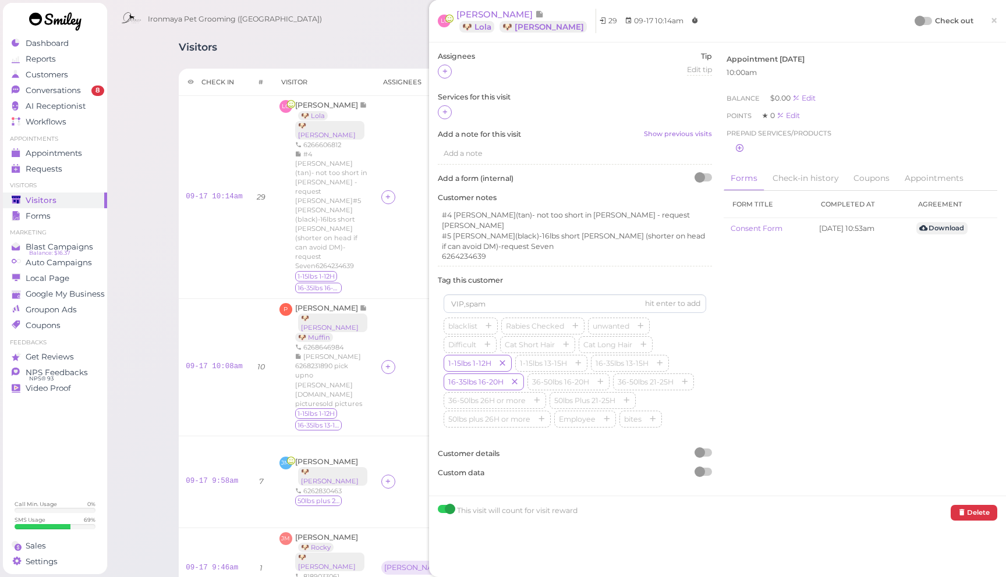 The image size is (1006, 577). I want to click on a: Blast Campaigns Balance: $16.37, so click(55, 247).